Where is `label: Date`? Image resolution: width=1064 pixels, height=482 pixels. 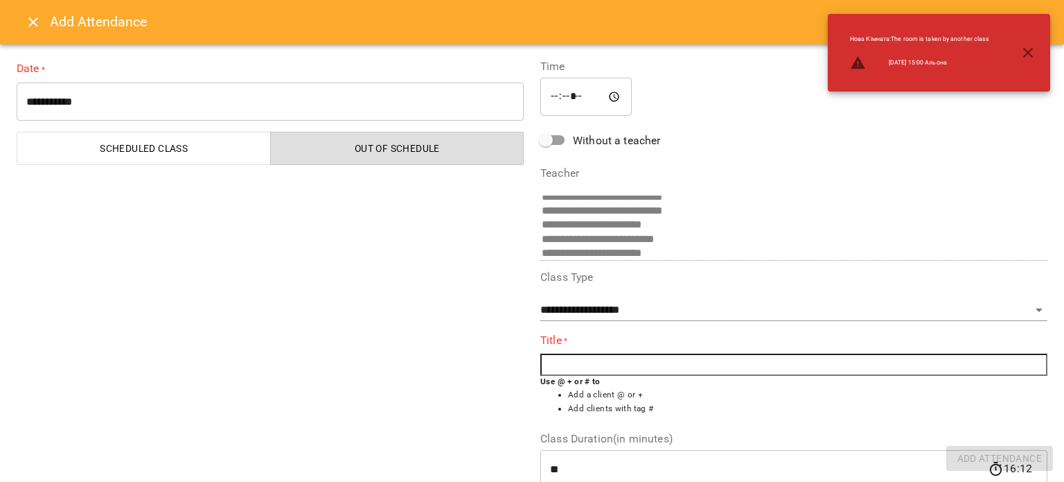
label: Date is located at coordinates (270, 69).